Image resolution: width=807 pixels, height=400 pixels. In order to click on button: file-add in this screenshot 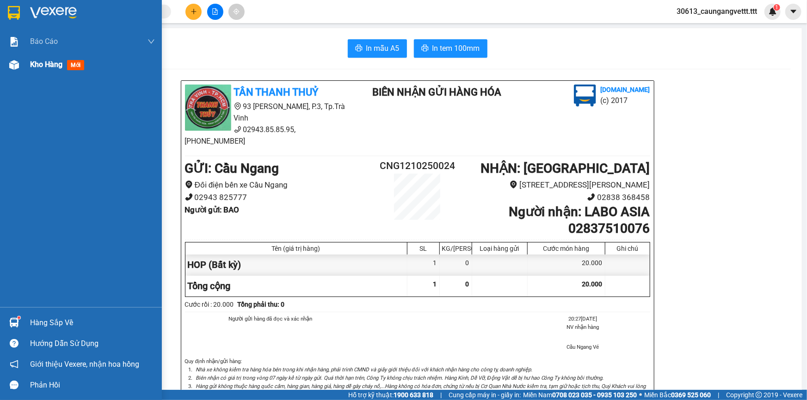, I will do `click(215, 12)`.